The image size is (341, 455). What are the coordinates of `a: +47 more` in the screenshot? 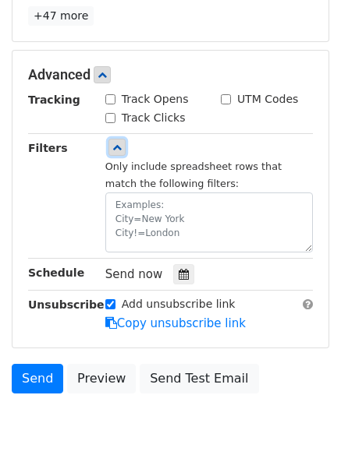 It's located at (61, 16).